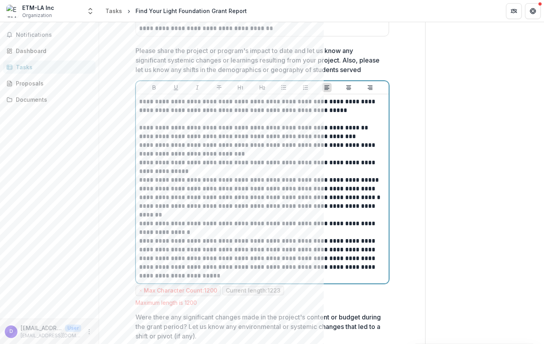 The width and height of the screenshot is (544, 344). I want to click on div: ETM-LA Inc, so click(38, 8).